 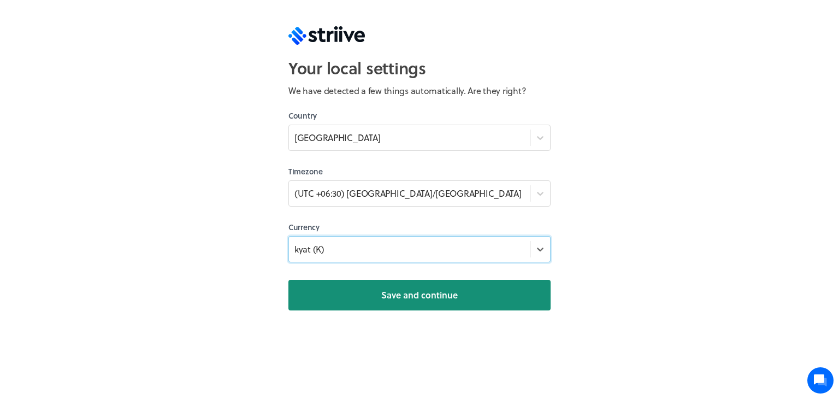 I want to click on button: New conversation, so click(x=109, y=138).